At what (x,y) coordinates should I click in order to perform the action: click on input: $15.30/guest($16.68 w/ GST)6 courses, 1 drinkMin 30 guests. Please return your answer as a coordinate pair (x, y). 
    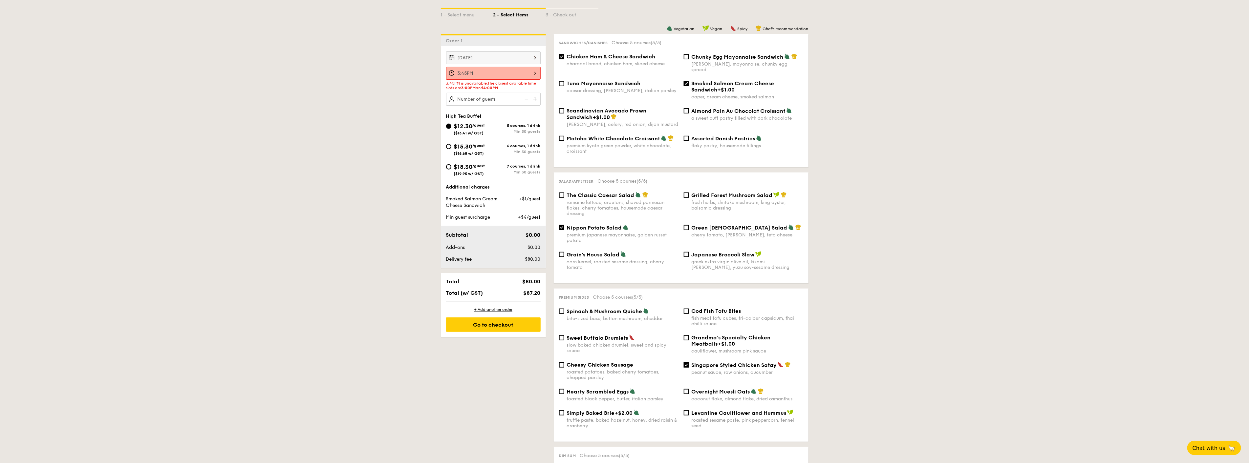
    Looking at the image, I should click on (449, 147).